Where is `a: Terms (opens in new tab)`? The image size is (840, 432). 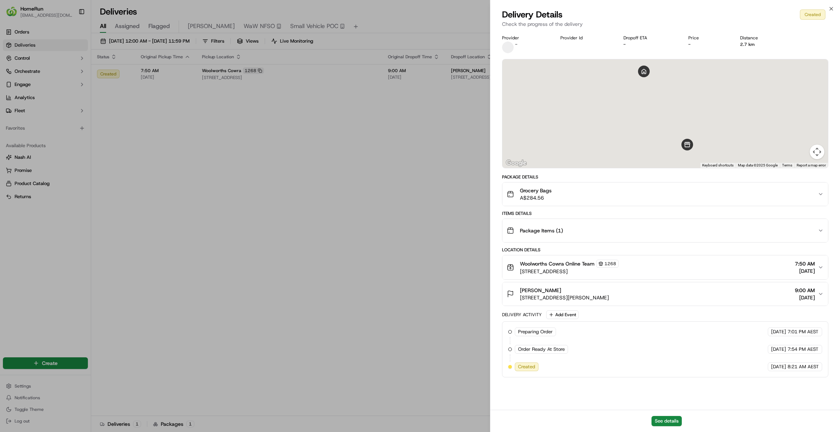 a: Terms (opens in new tab) is located at coordinates (787, 165).